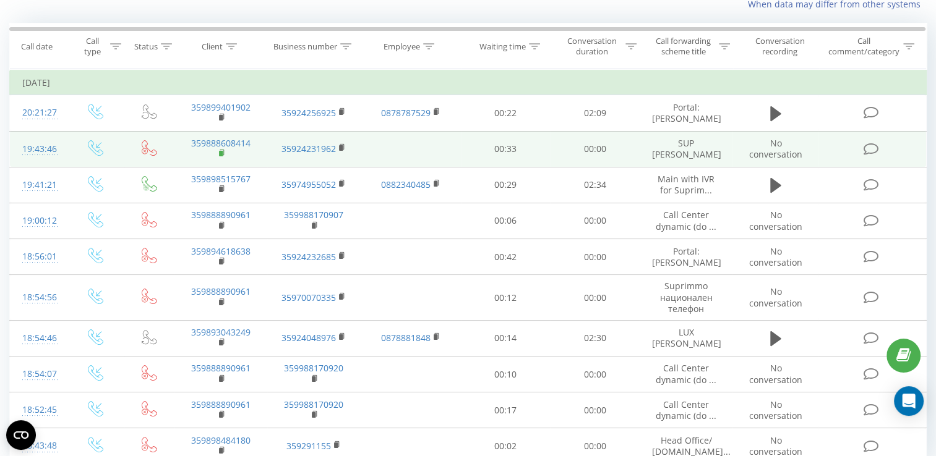  What do you see at coordinates (505, 113) in the screenshot?
I see `td: 00:22` at bounding box center [505, 113].